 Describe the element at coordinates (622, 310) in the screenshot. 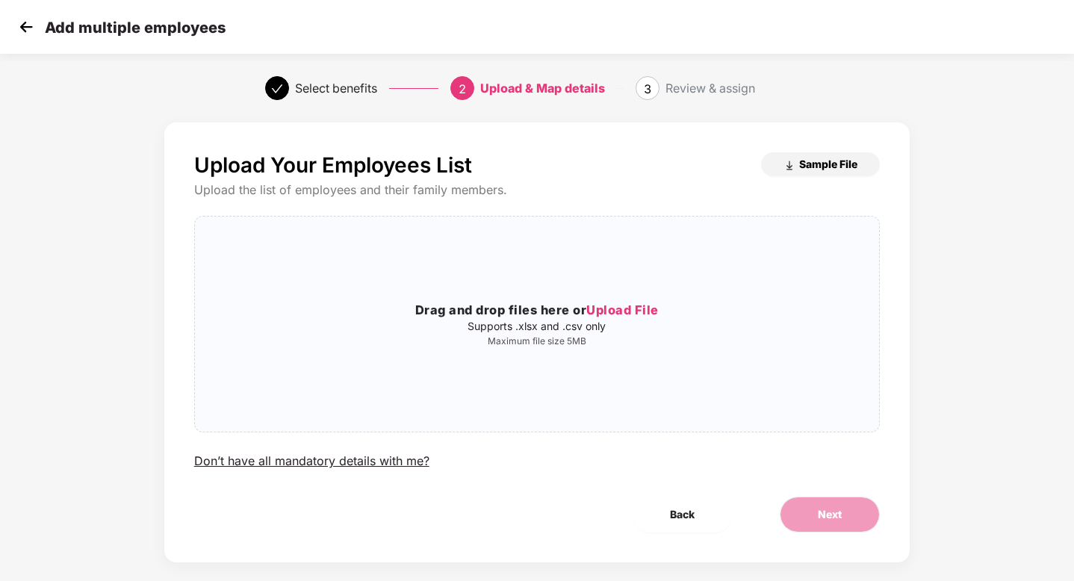

I see `span: Upload File` at that location.